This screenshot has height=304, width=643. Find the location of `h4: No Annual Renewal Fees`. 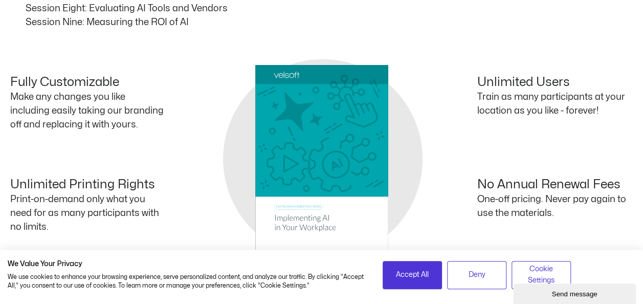

h4: No Annual Renewal Fees is located at coordinates (555, 185).